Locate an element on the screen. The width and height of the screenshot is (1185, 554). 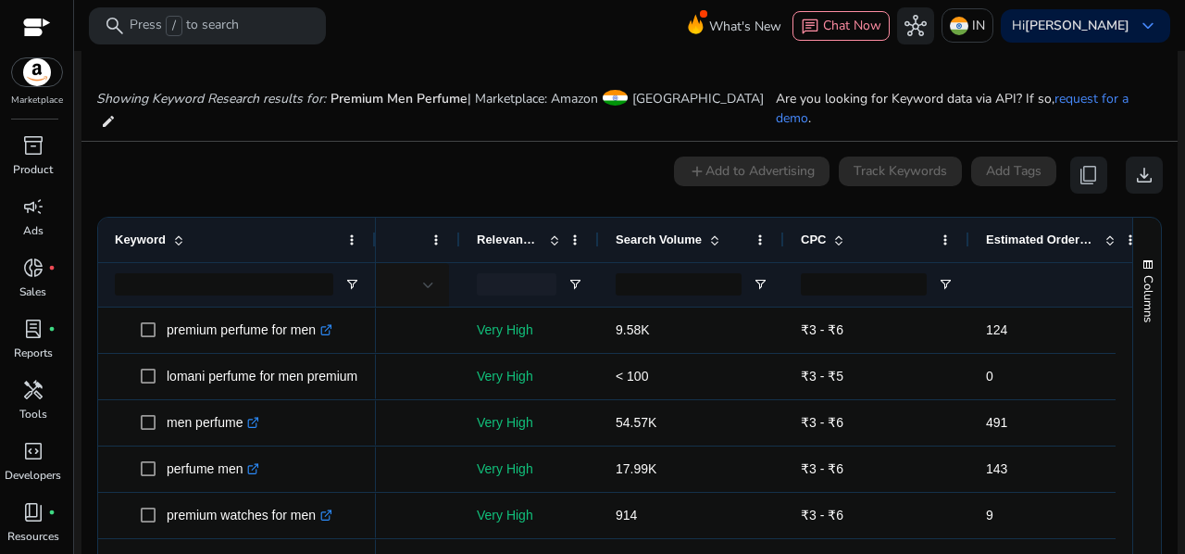
span: Search Volume is located at coordinates (658, 239).